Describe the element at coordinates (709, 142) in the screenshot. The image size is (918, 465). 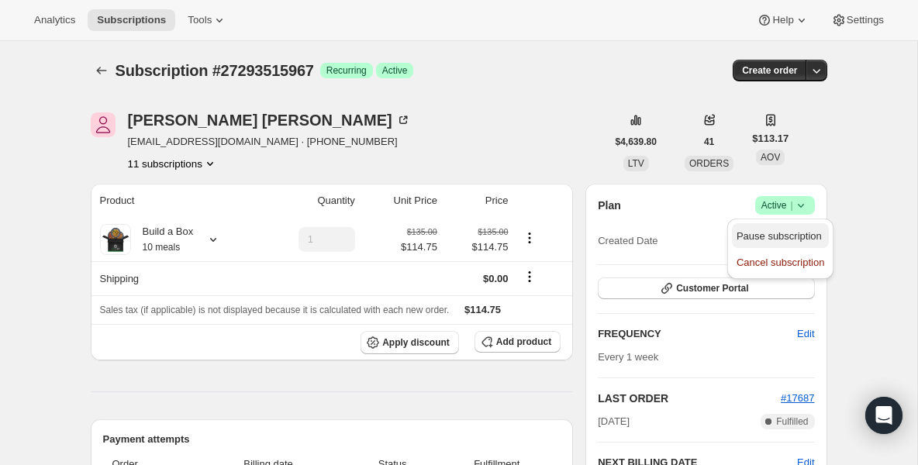
I see `button: 41` at that location.